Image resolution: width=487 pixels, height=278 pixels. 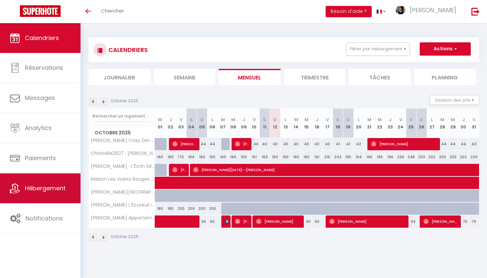 I want to click on input: Rechercher un logement..., so click(x=121, y=116).